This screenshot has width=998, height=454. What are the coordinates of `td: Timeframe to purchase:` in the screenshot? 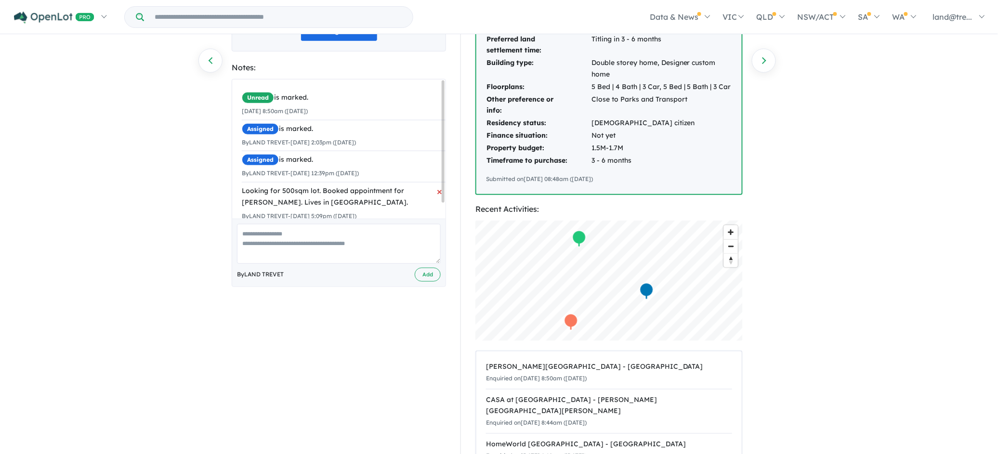 It's located at (539, 161).